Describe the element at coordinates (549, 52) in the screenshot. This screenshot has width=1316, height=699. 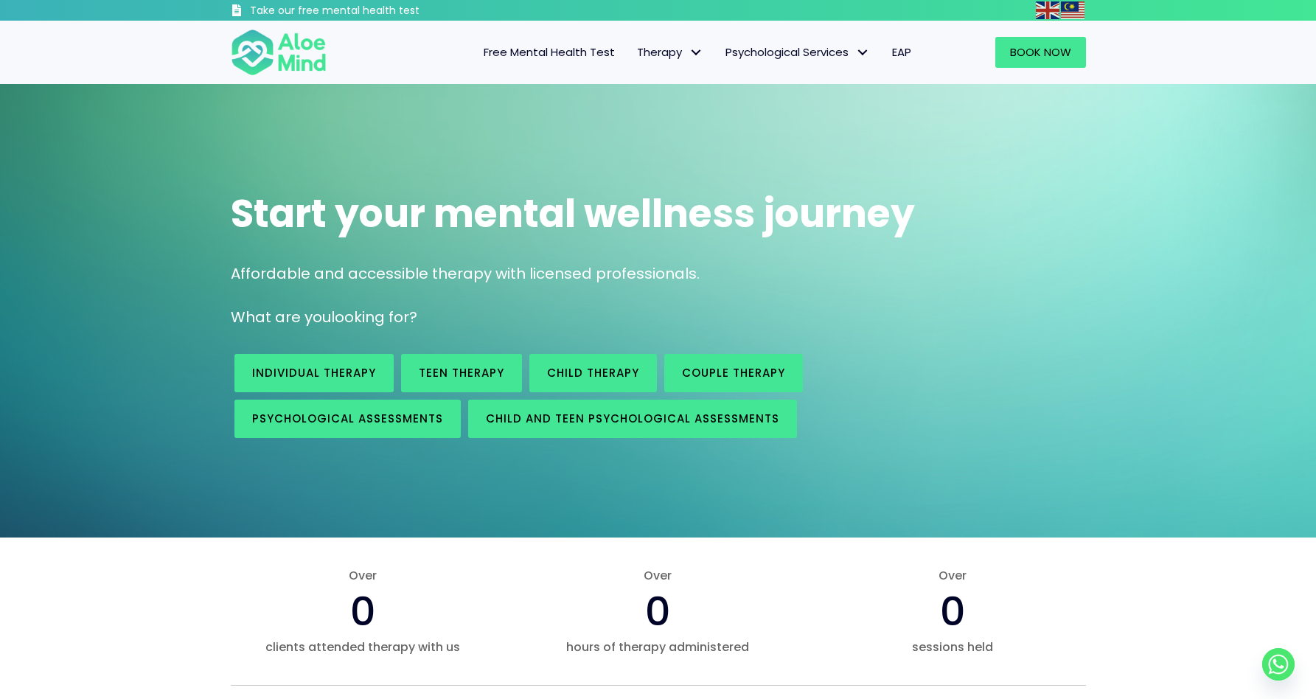
I see `a: Free Mental Health Test` at that location.